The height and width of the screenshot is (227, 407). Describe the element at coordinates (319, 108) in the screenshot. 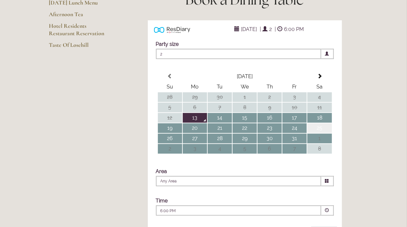

I see `td: 11` at that location.